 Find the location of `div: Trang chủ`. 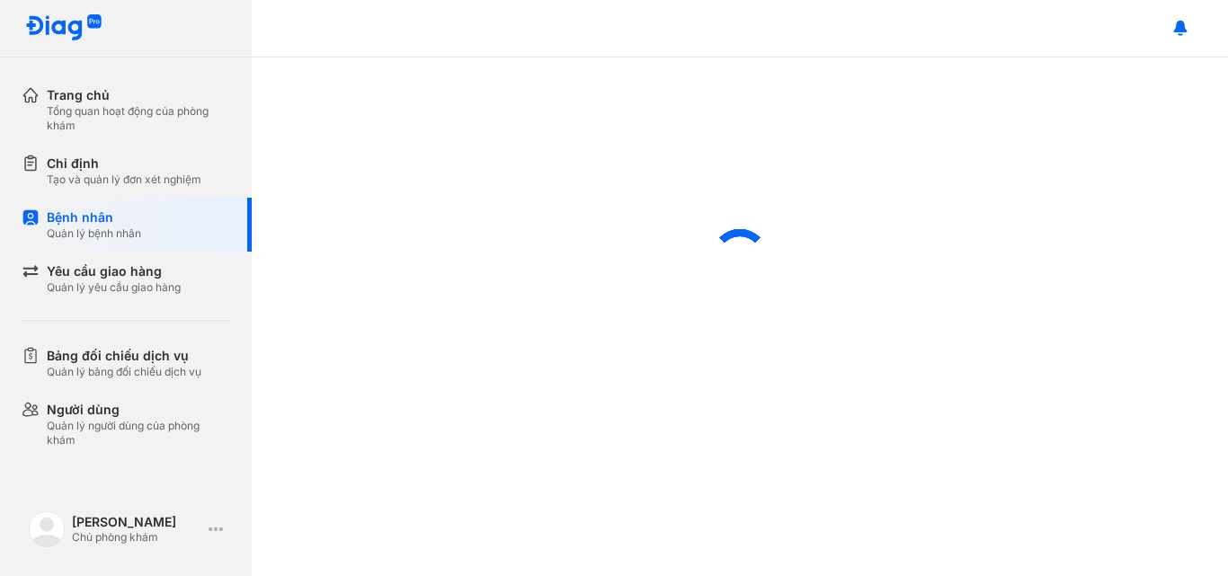

div: Trang chủ is located at coordinates (138, 95).